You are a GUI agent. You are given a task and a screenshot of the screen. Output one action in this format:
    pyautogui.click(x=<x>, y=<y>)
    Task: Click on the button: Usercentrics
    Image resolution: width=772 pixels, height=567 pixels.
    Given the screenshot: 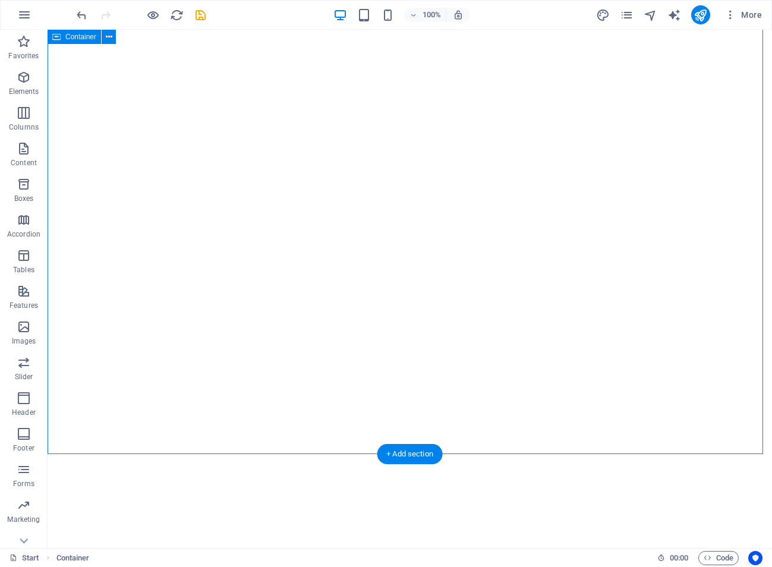 What is the action you would take?
    pyautogui.click(x=756, y=558)
    